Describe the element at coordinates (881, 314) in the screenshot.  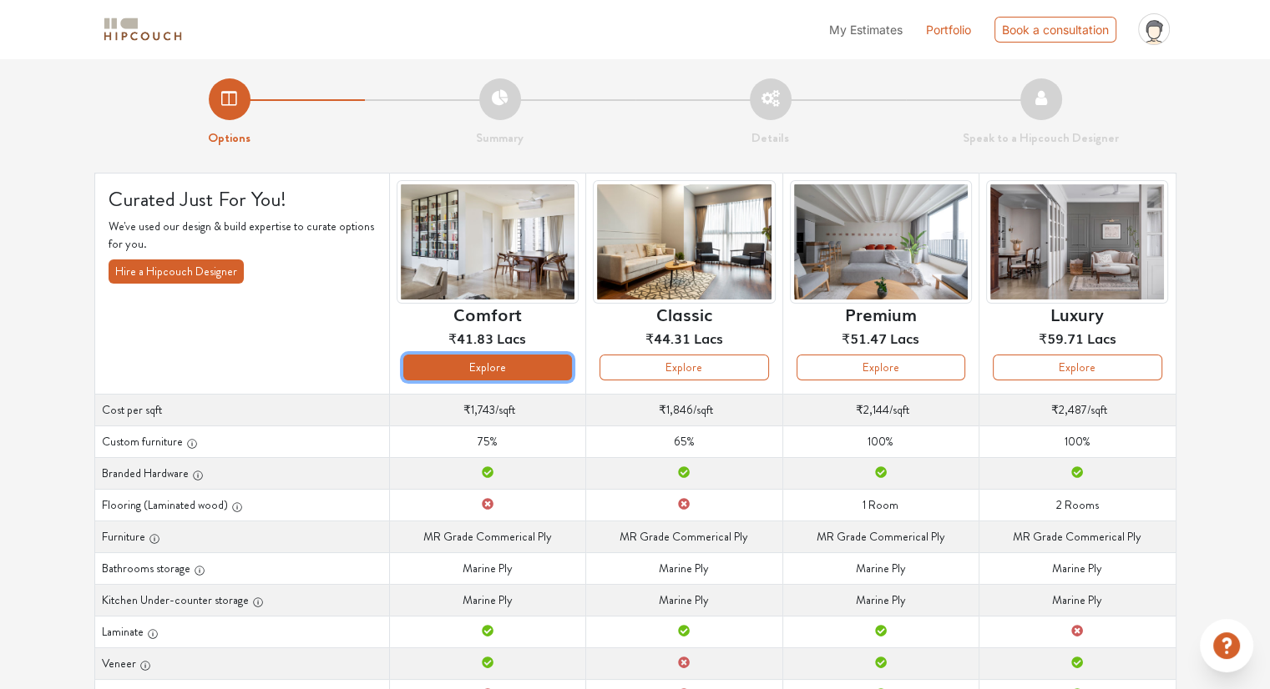
I see `h6: Premium` at that location.